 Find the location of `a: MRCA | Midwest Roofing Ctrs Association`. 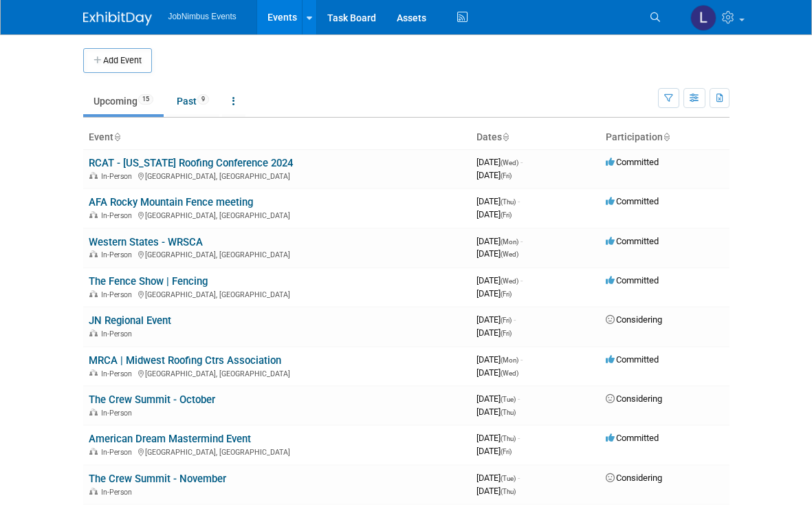

a: MRCA | Midwest Roofing Ctrs Association is located at coordinates (185, 360).